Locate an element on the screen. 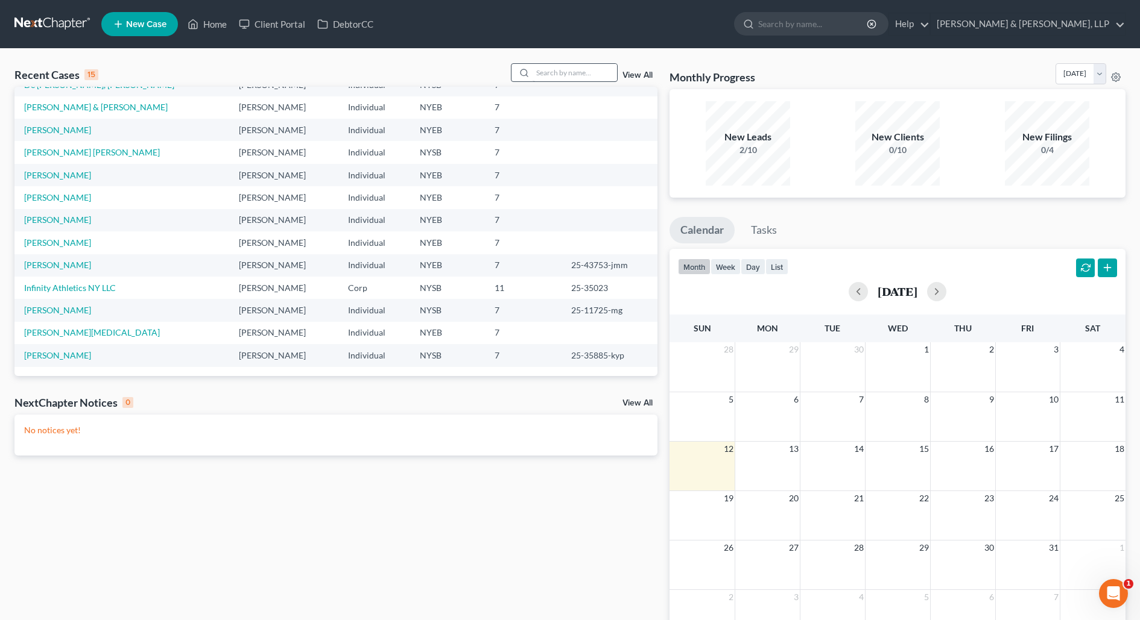 This screenshot has width=1140, height=620. a: Home is located at coordinates (207, 24).